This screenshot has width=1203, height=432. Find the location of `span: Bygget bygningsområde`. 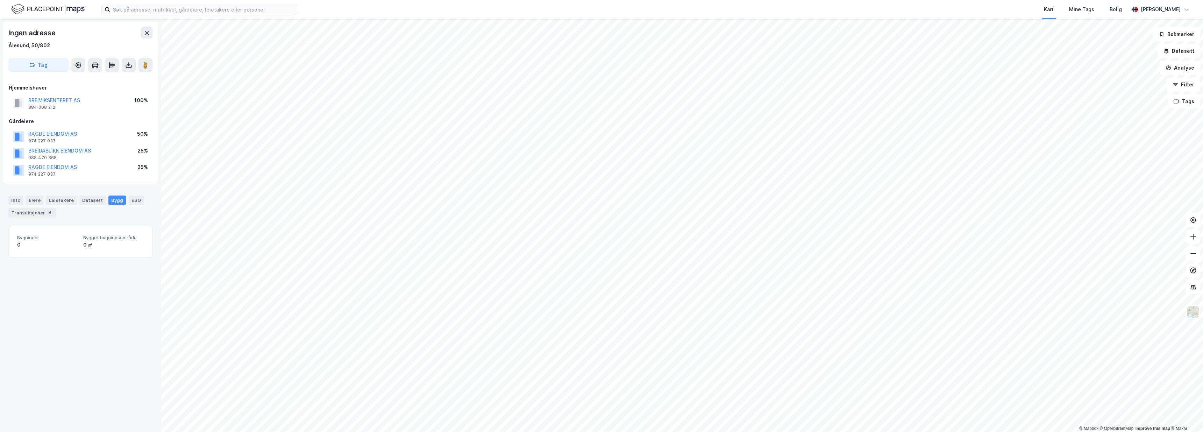

span: Bygget bygningsområde is located at coordinates (113, 237).